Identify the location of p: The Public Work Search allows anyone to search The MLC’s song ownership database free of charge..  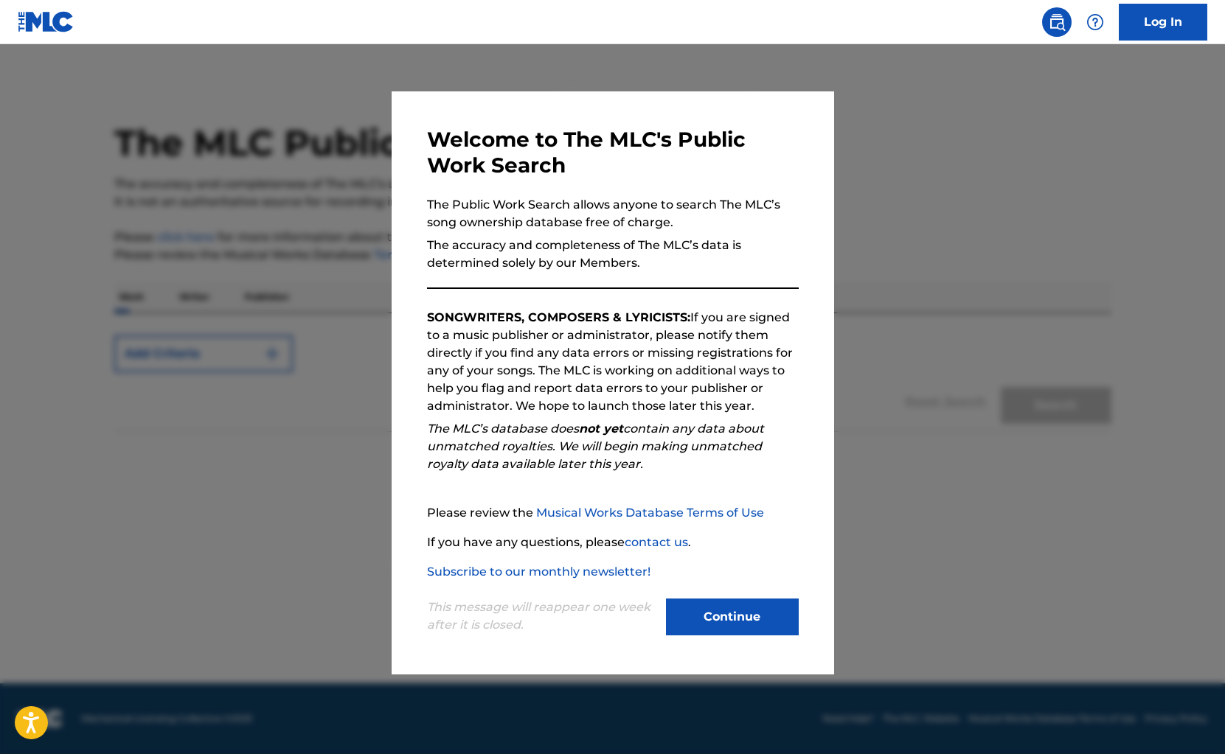
(613, 214).